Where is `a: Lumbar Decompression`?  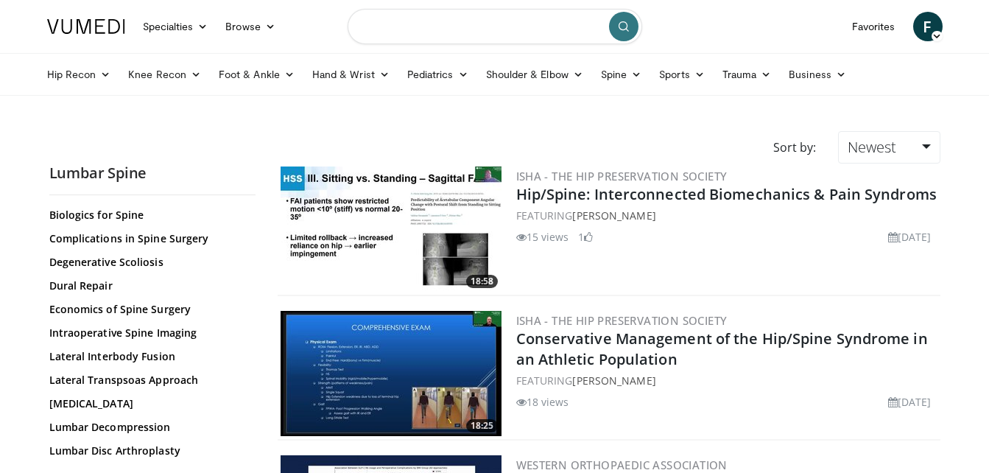
a: Lumbar Decompression is located at coordinates (149, 427).